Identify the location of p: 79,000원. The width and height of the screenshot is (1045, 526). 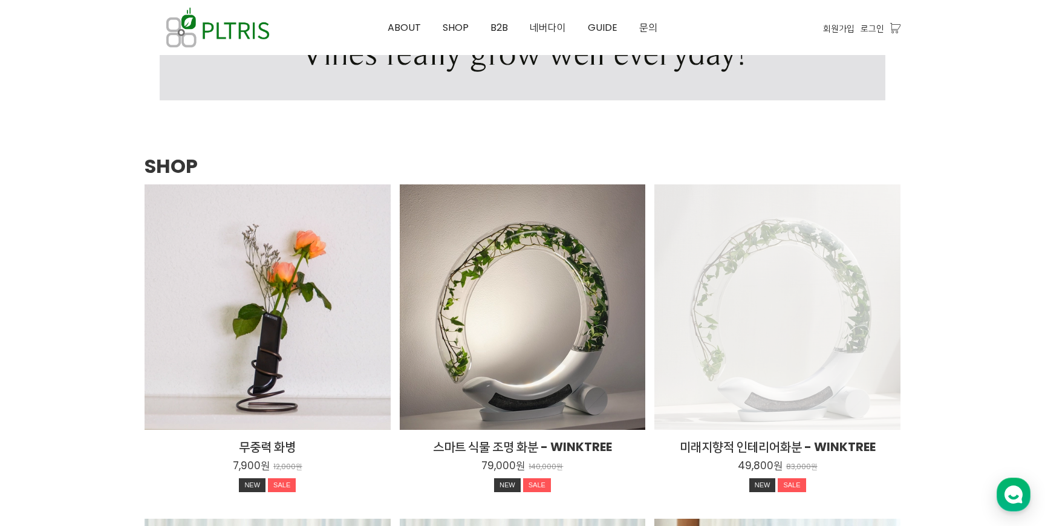
(503, 465).